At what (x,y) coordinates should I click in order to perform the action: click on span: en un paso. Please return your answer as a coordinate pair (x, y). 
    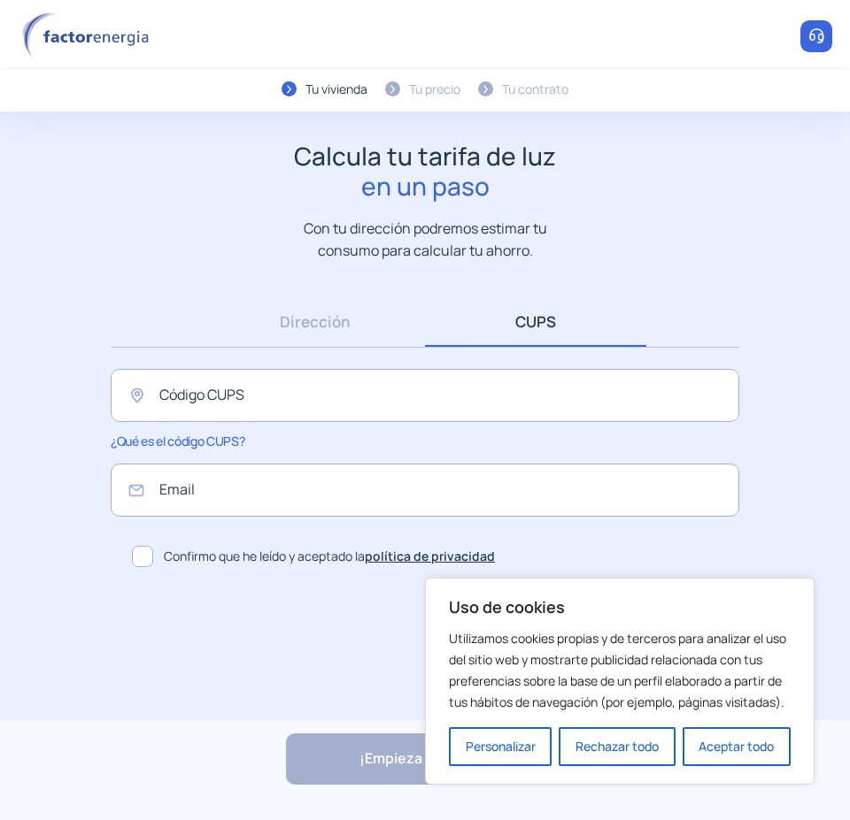
    Looking at the image, I should click on (425, 187).